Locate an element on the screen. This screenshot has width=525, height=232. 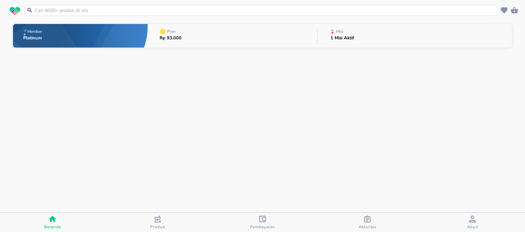
button: PoinRp 93.000 is located at coordinates (232, 36).